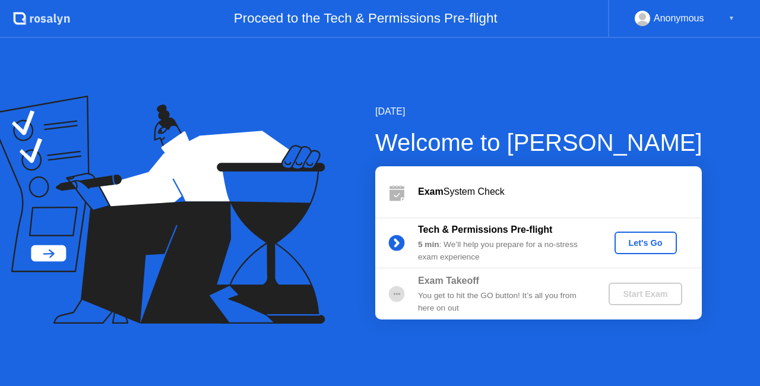  I want to click on b: Exam Takeoff, so click(448, 280).